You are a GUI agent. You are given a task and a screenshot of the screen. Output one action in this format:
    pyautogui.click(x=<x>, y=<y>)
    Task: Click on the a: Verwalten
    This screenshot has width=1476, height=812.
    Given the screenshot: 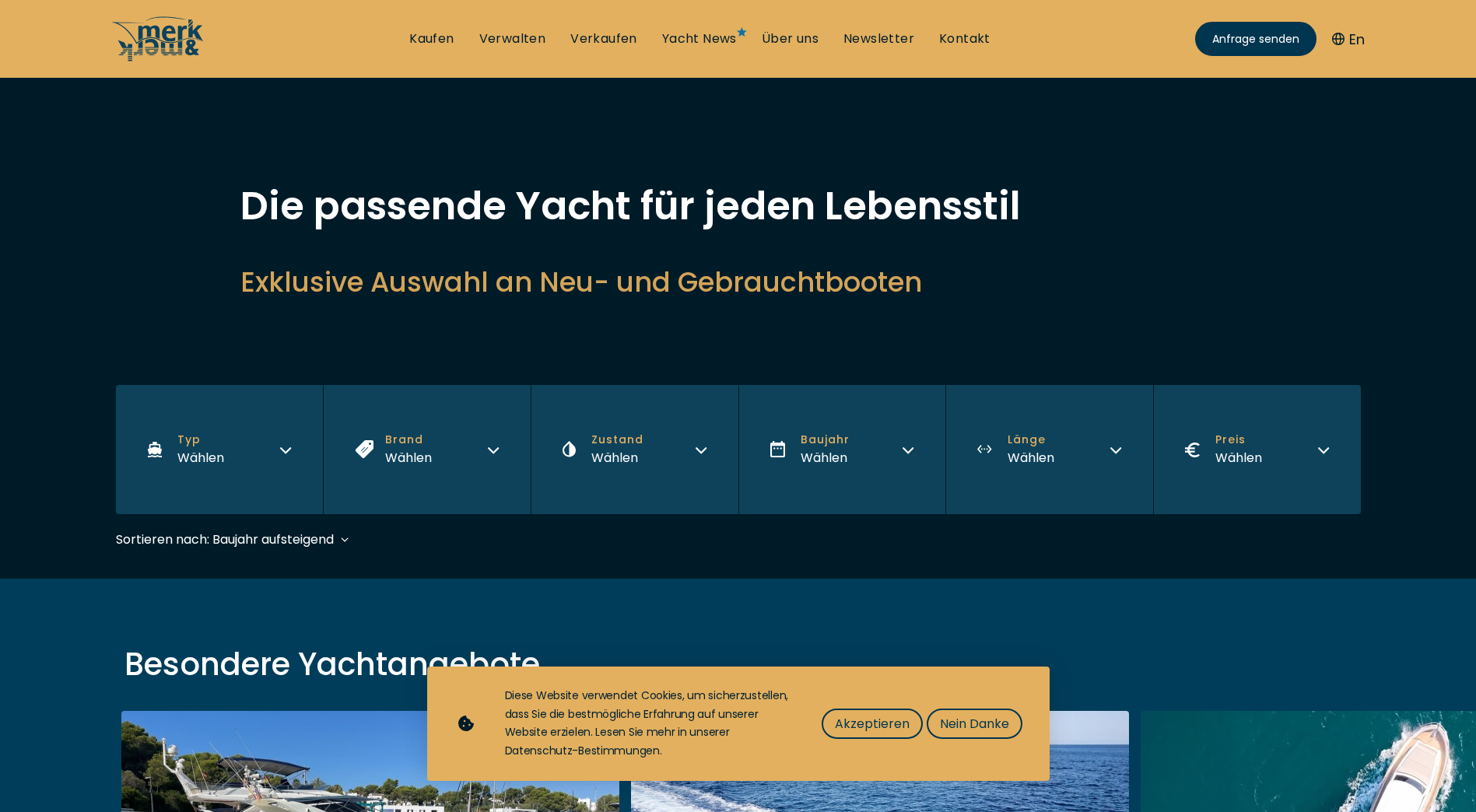 What is the action you would take?
    pyautogui.click(x=512, y=39)
    